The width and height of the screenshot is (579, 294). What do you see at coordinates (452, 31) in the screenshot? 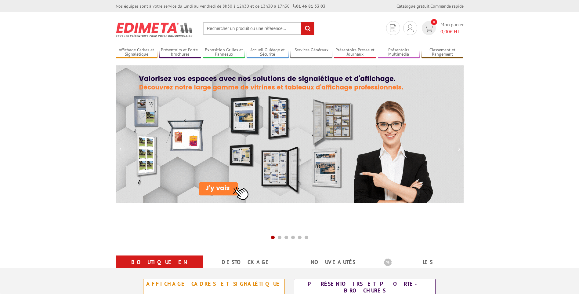
I see `span: € HT` at bounding box center [452, 31].